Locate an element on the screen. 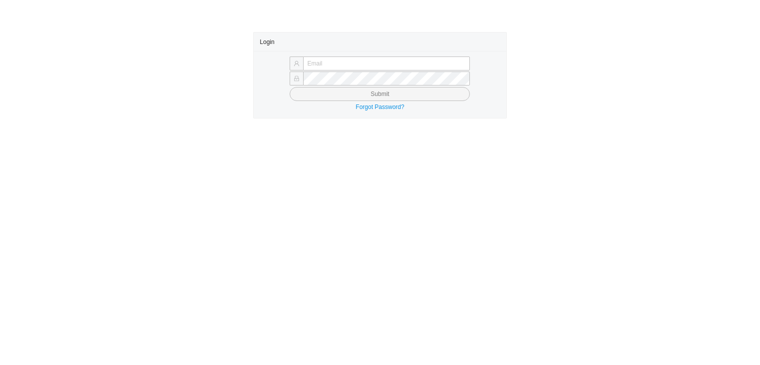  span: user is located at coordinates (297, 63).